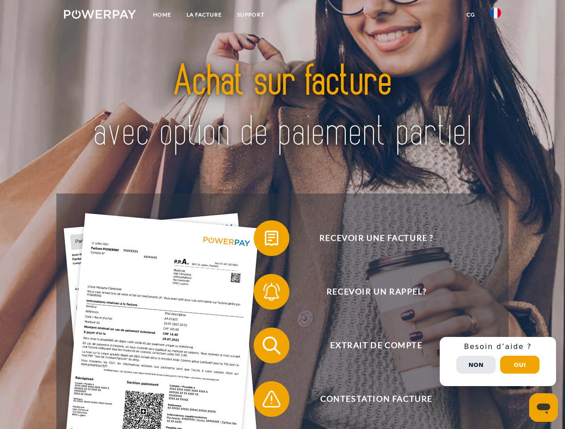  Describe the element at coordinates (370, 238) in the screenshot. I see `button: Recevoir une facture ?` at that location.